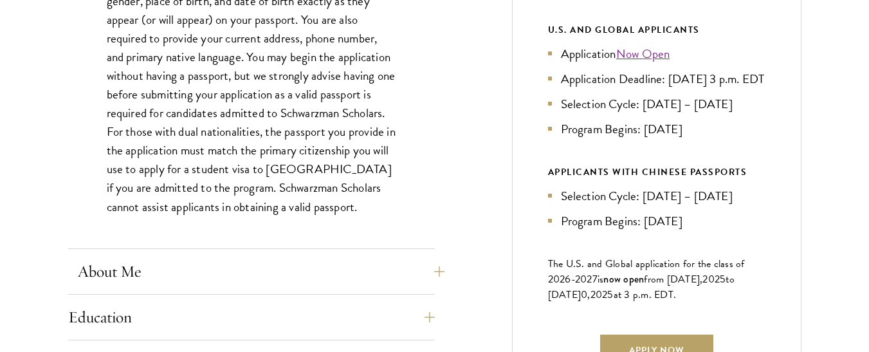 The width and height of the screenshot is (869, 352). What do you see at coordinates (657, 53) in the screenshot?
I see `li: Application` at bounding box center [657, 53].